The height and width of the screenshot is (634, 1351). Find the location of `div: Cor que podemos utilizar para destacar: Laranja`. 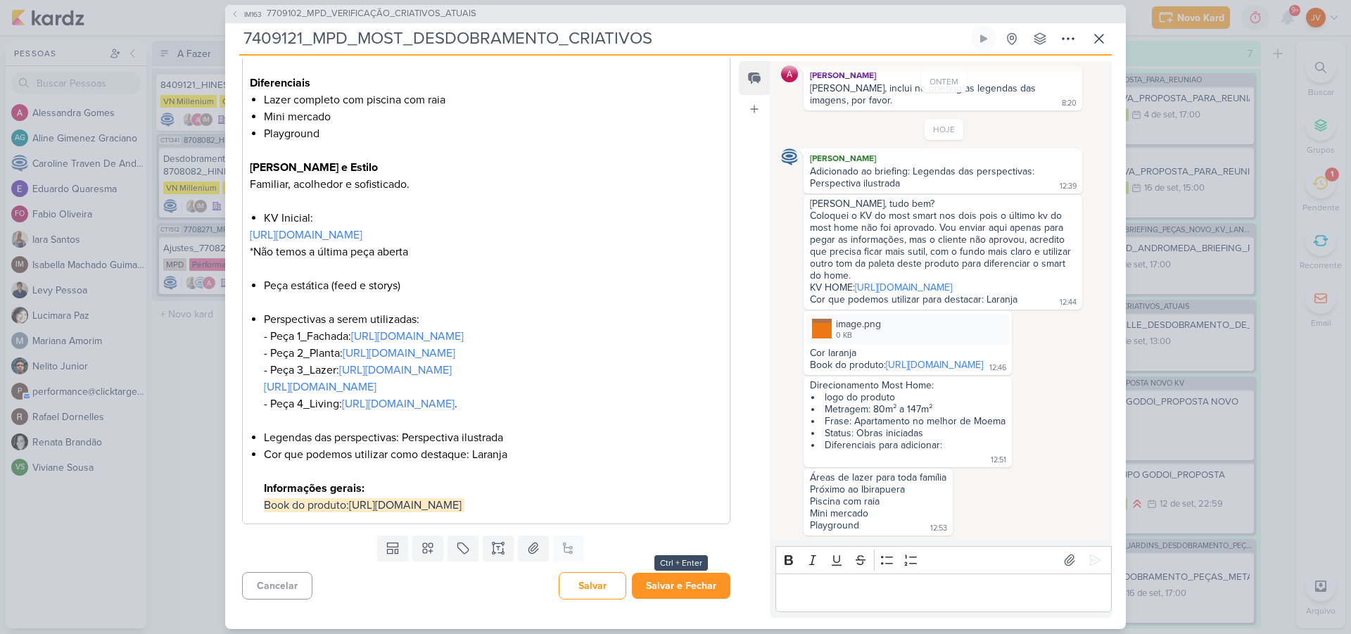

div: Cor que podemos utilizar para destacar: Laranja is located at coordinates (914, 299).